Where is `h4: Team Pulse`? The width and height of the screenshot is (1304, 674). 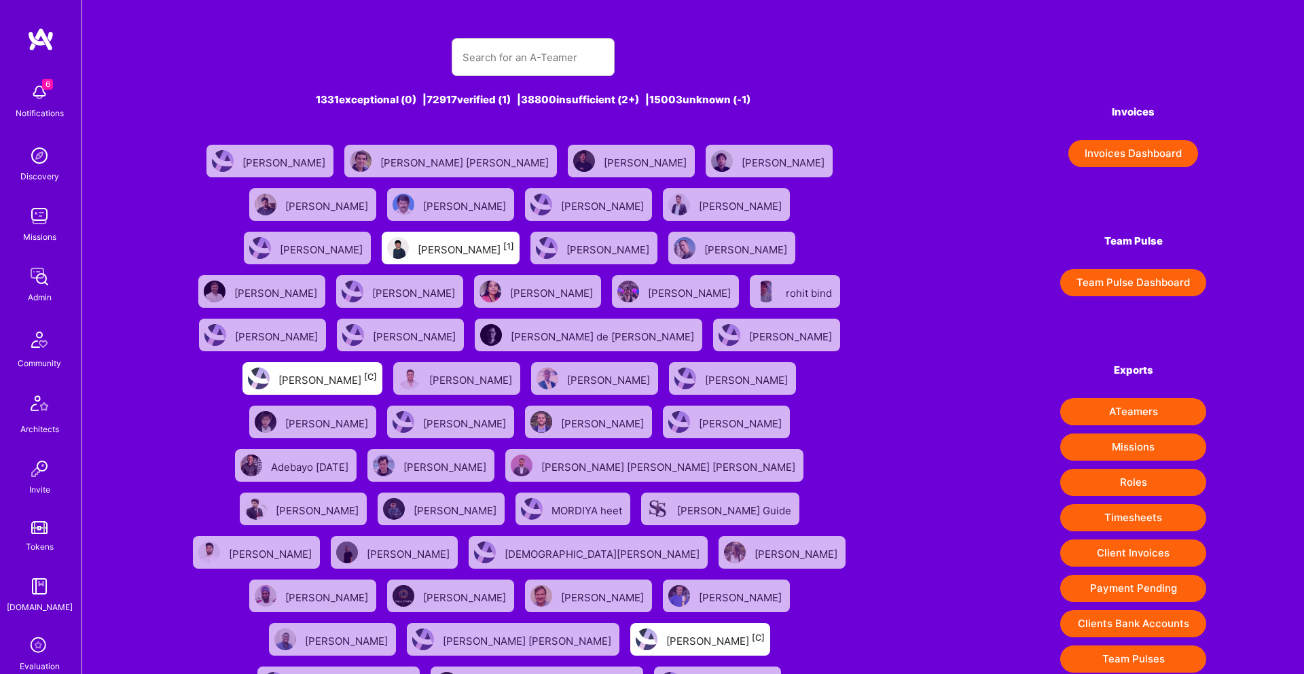 h4: Team Pulse is located at coordinates (1133, 241).